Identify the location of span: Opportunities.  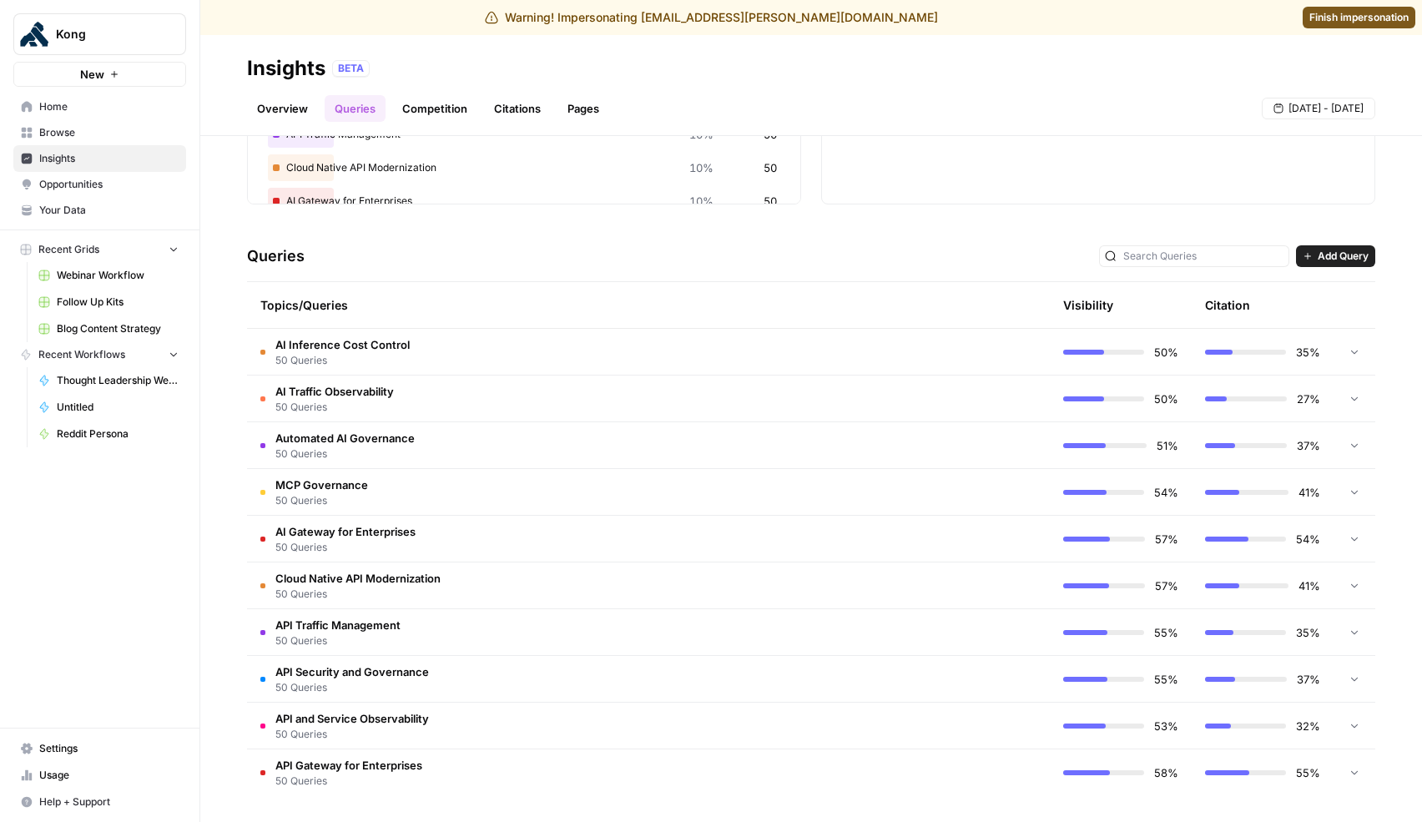
(108, 184).